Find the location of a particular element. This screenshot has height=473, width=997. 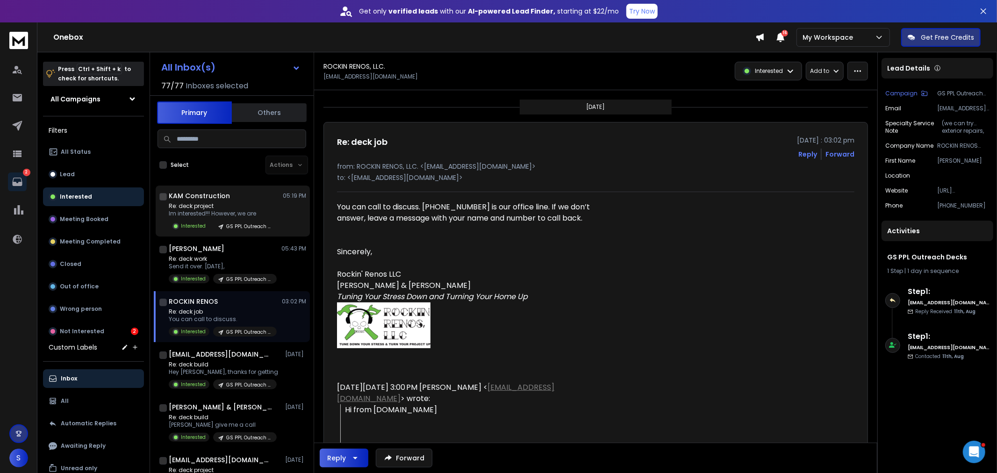

p: Campaign is located at coordinates (901, 93).